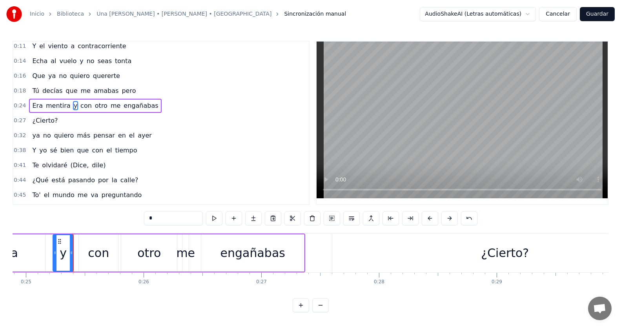 The width and height of the screenshot is (621, 328). Describe the element at coordinates (20, 91) in the screenshot. I see `span: 0:18` at that location.